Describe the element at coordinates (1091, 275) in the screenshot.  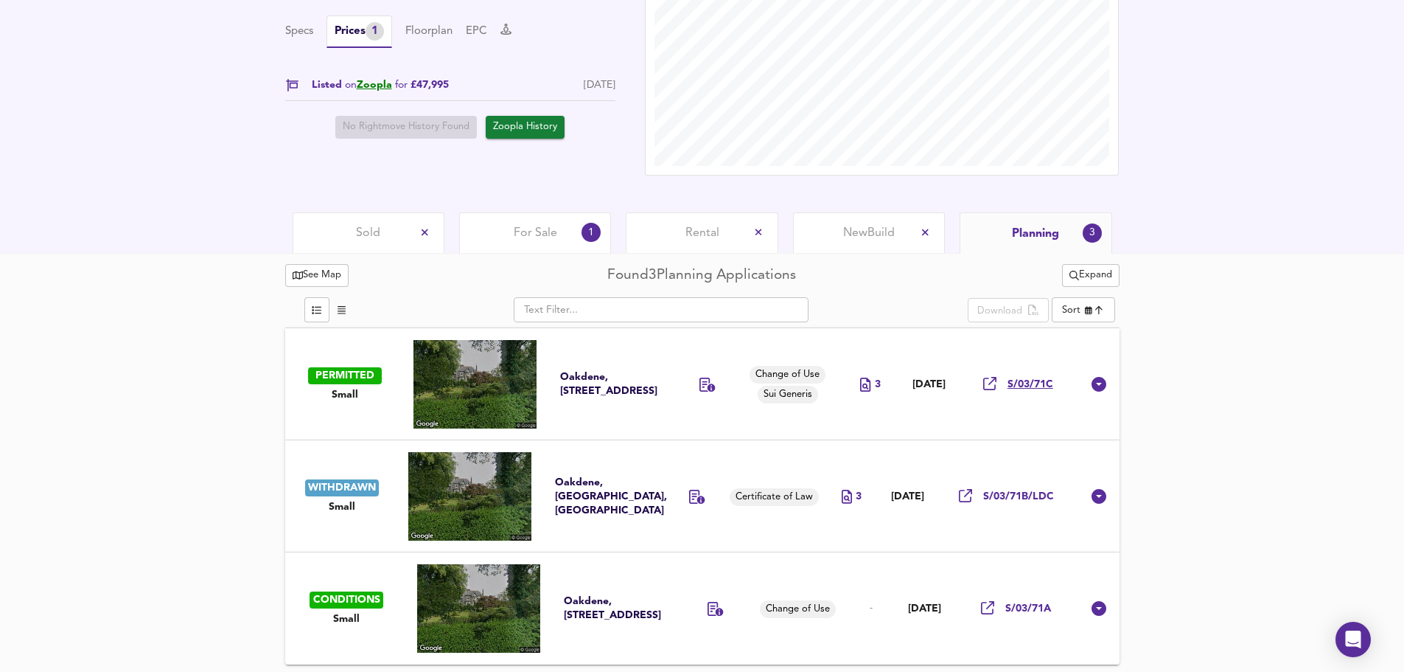
I see `button: Expand` at that location.